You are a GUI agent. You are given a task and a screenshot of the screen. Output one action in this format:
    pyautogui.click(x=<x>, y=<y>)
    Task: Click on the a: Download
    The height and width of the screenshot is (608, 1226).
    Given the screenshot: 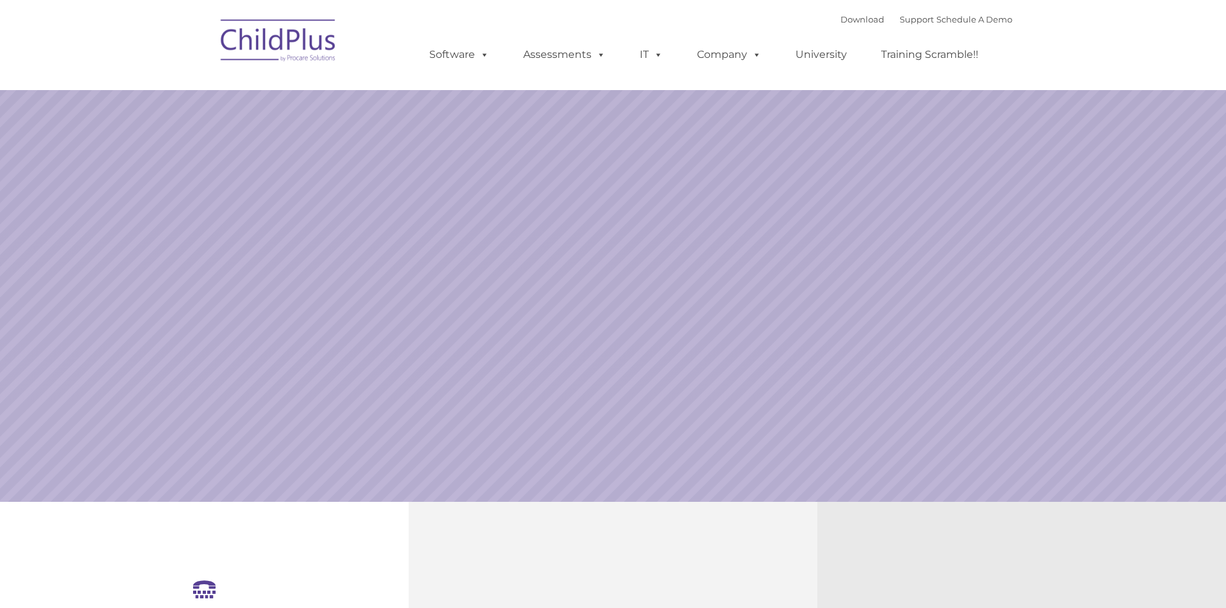 What is the action you would take?
    pyautogui.click(x=862, y=19)
    